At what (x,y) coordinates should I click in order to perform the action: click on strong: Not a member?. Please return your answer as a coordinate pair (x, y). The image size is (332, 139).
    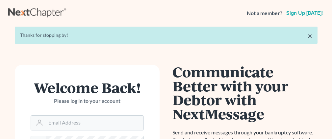
    Looking at the image, I should click on (265, 13).